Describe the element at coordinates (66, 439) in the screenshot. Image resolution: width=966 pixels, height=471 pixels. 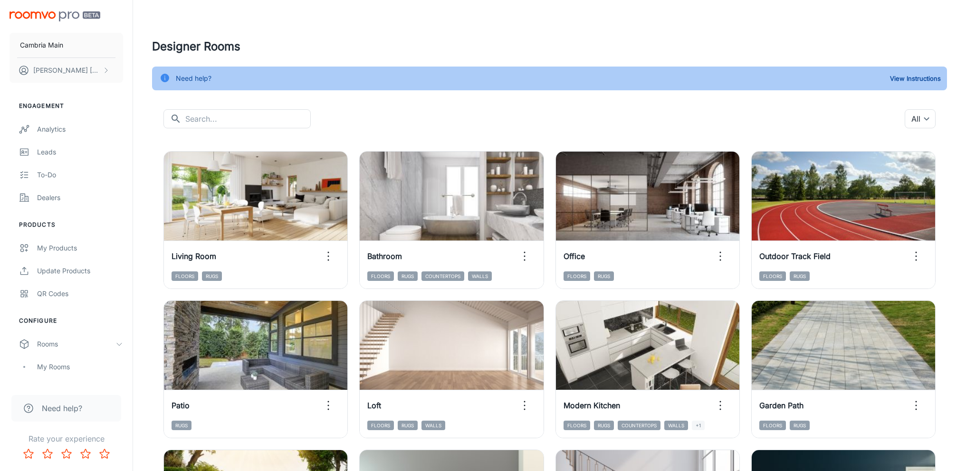
I see `p: Rate your experience` at that location.